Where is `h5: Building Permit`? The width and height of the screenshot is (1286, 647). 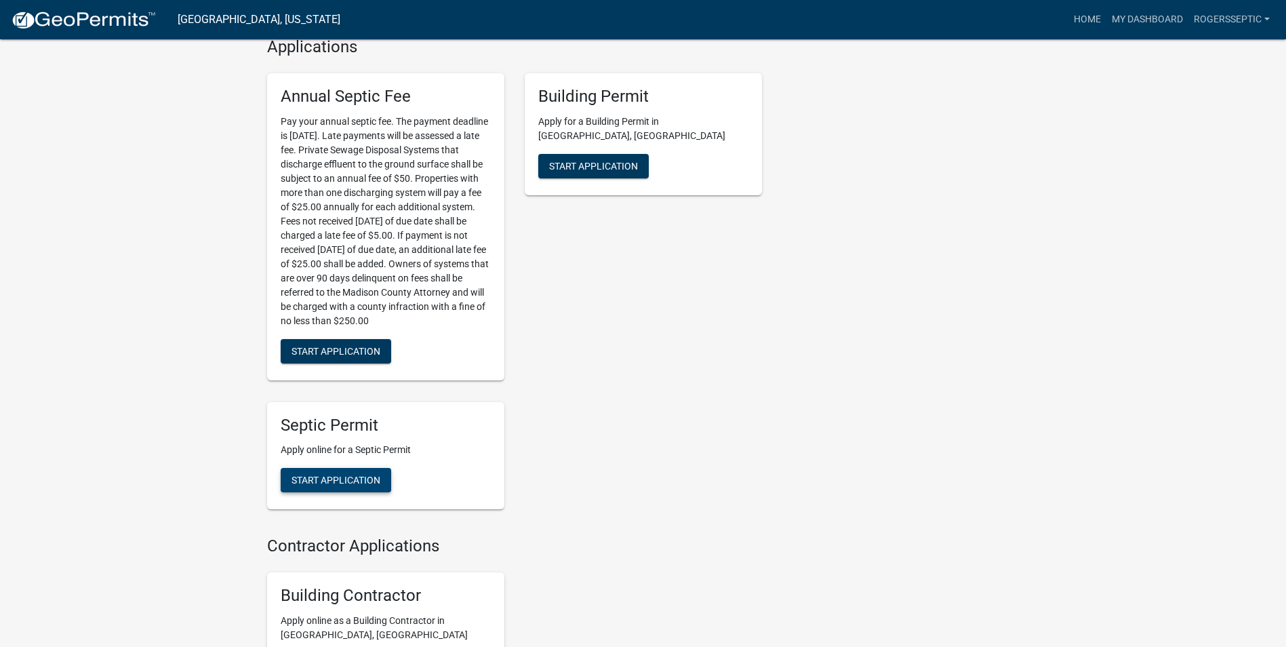 h5: Building Permit is located at coordinates (643, 96).